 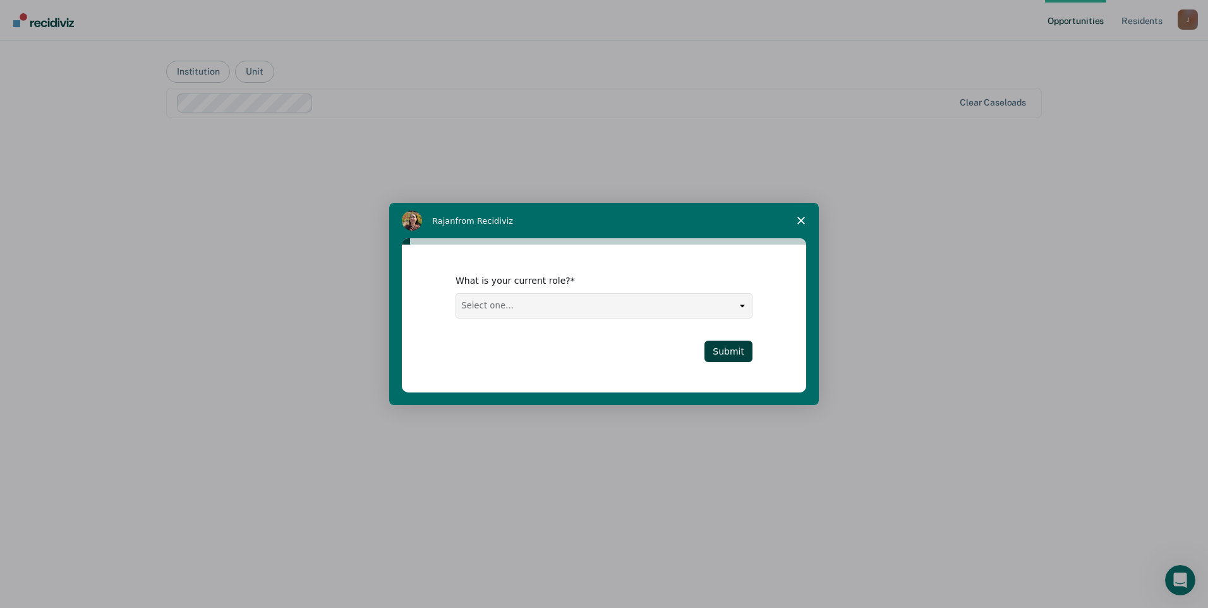 I want to click on img: Profile image for Rajan, so click(x=412, y=221).